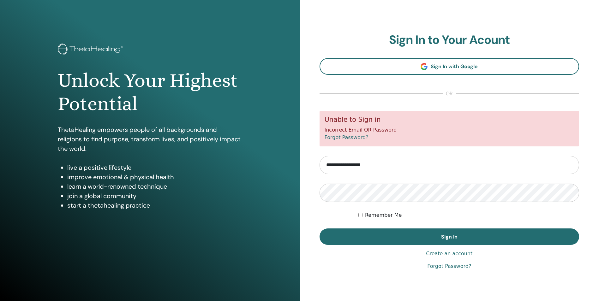 This screenshot has height=301, width=599. What do you see at coordinates (154, 177) in the screenshot?
I see `li: improve emotional & physical health` at bounding box center [154, 177].